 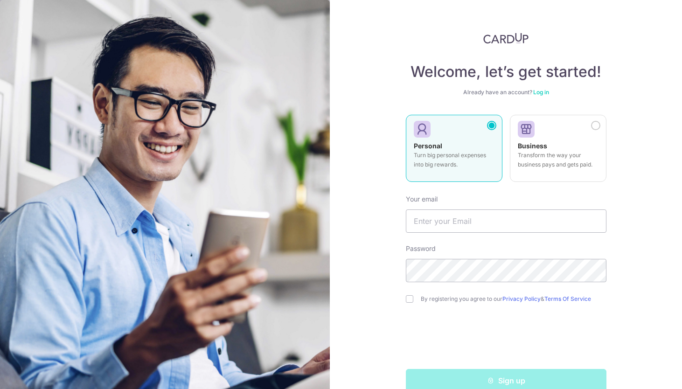 What do you see at coordinates (421, 199) in the screenshot?
I see `label: Your email` at bounding box center [421, 199].